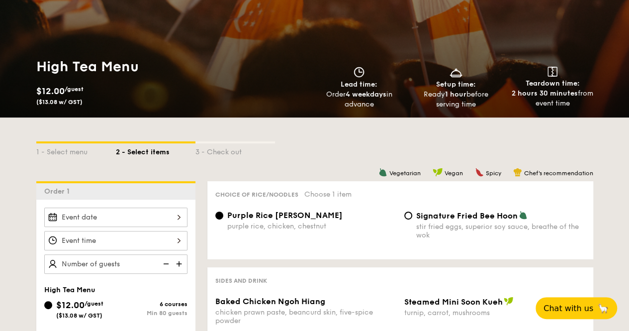 The width and height of the screenshot is (629, 331). Describe the element at coordinates (501, 231) in the screenshot. I see `div: stir fried eggs, superior soy sauce, breathe of the wok` at that location.